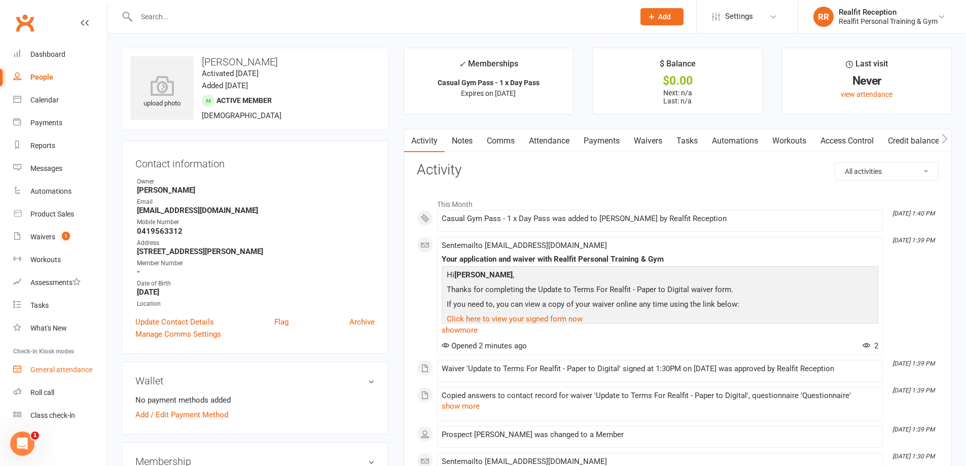 The height and width of the screenshot is (466, 966). What do you see at coordinates (35, 436) in the screenshot?
I see `span: 1` at bounding box center [35, 436].